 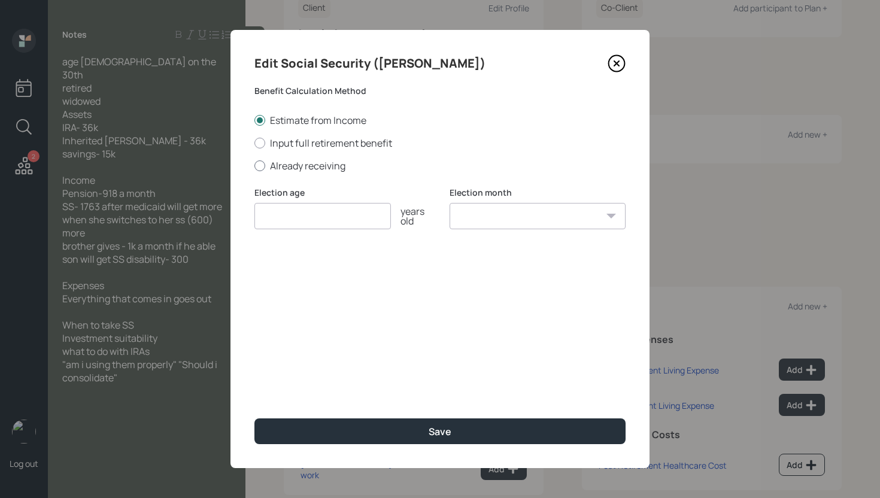 What do you see at coordinates (537, 193) in the screenshot?
I see `label: Election month` at bounding box center [537, 193].